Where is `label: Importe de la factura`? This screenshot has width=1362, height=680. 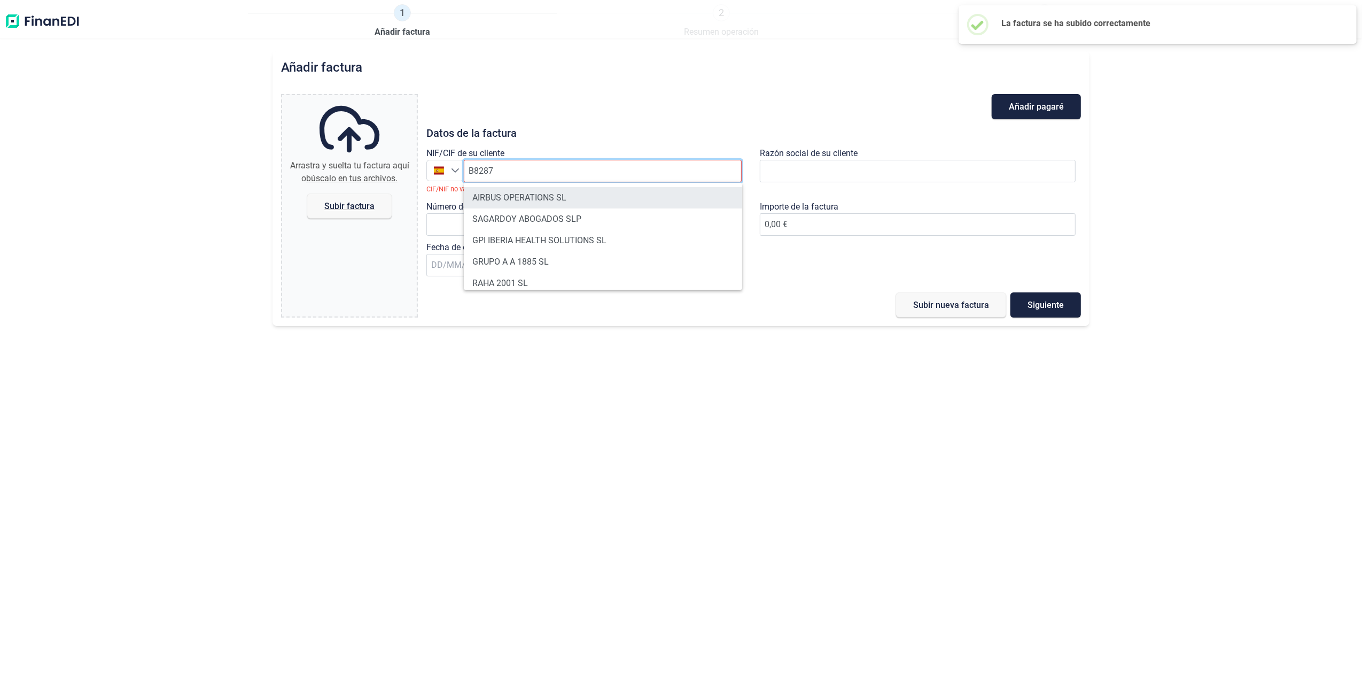
label: Importe de la factura is located at coordinates (799, 207).